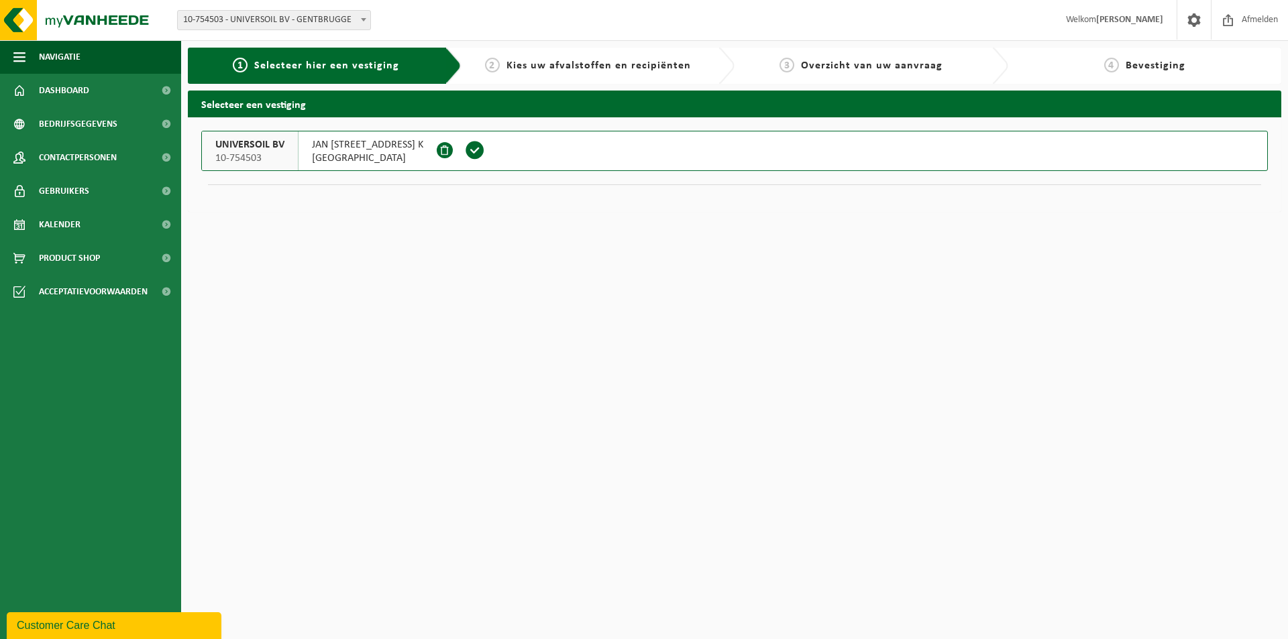  I want to click on span: Contactpersonen, so click(78, 158).